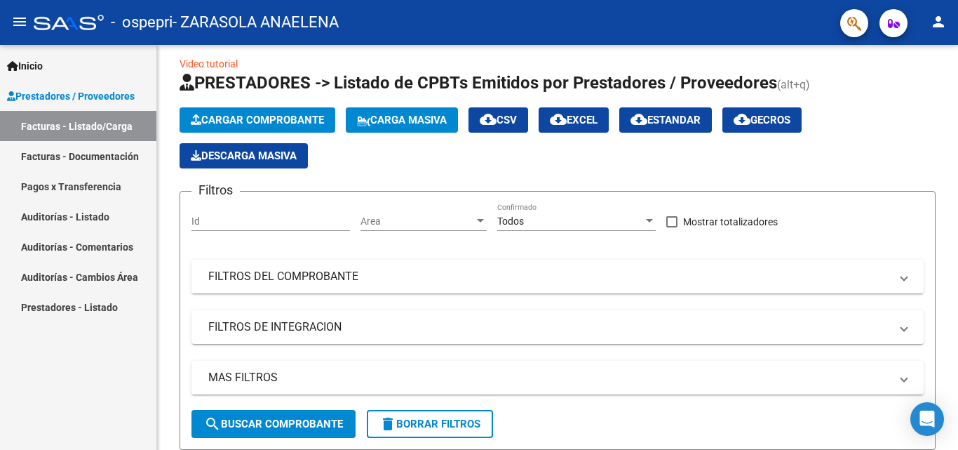  Describe the element at coordinates (417, 221) in the screenshot. I see `span: Area` at that location.